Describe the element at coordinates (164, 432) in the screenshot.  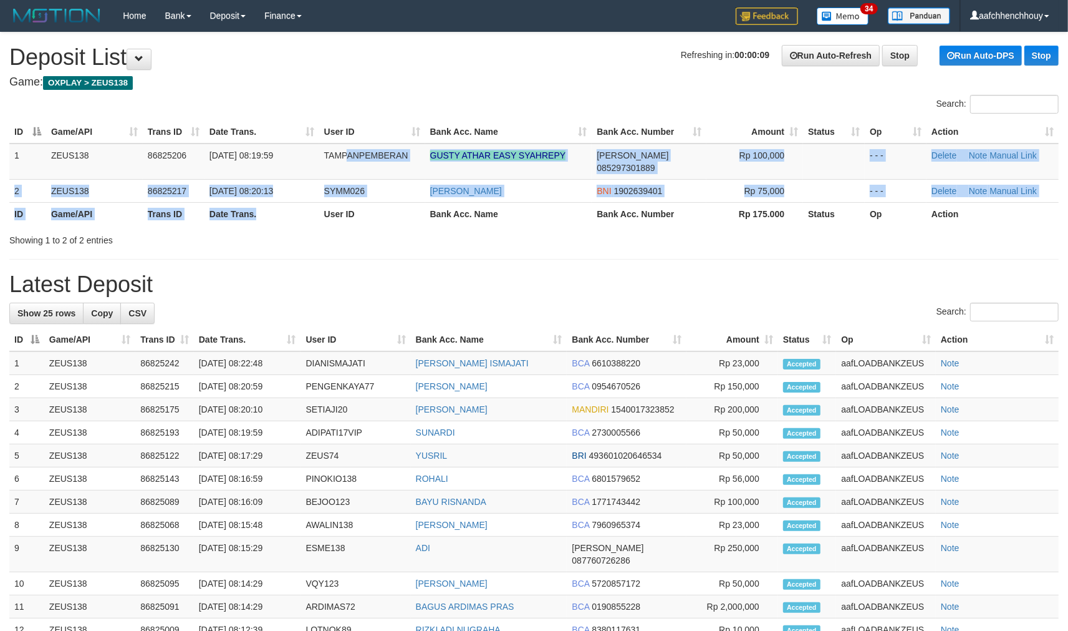
I see `td: 86825193` at that location.